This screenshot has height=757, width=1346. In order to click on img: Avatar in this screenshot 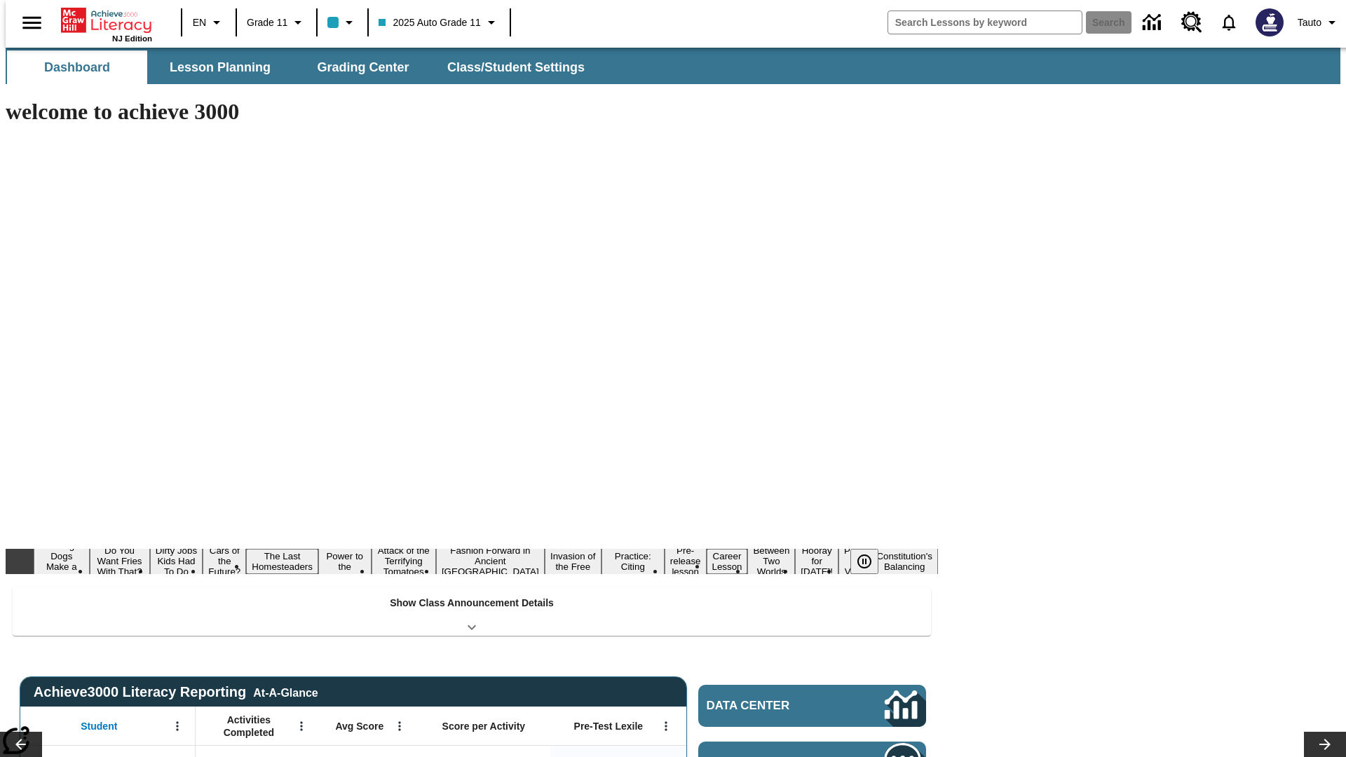, I will do `click(1269, 22)`.